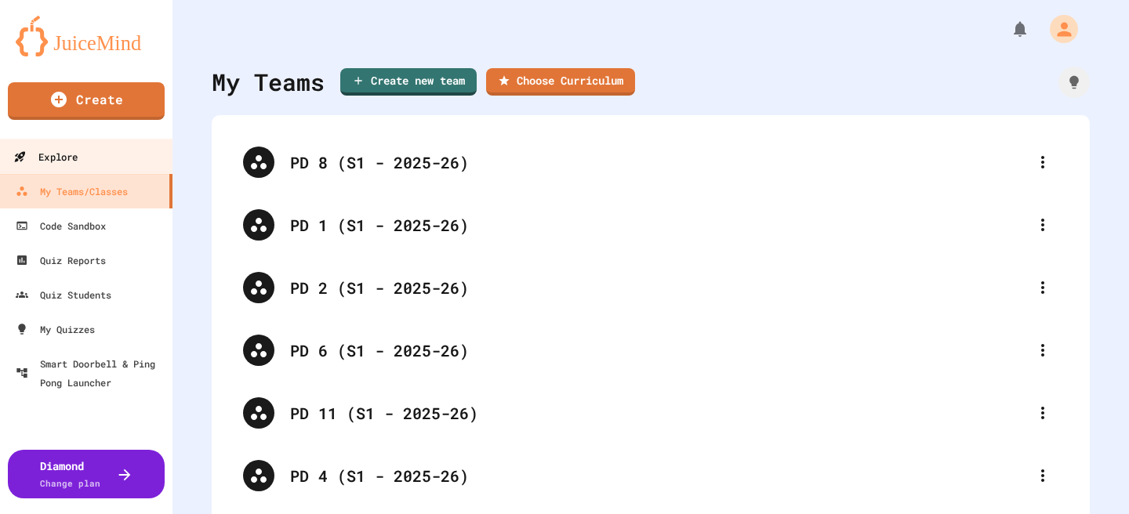 This screenshot has width=1129, height=514. I want to click on button: DiamondChange plan, so click(86, 474).